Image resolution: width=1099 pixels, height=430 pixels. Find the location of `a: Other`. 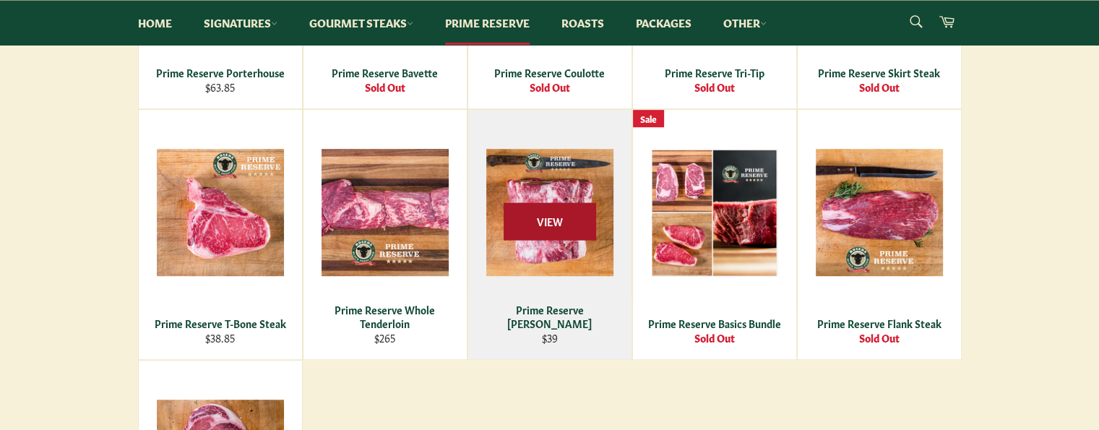

a: Other is located at coordinates (745, 22).